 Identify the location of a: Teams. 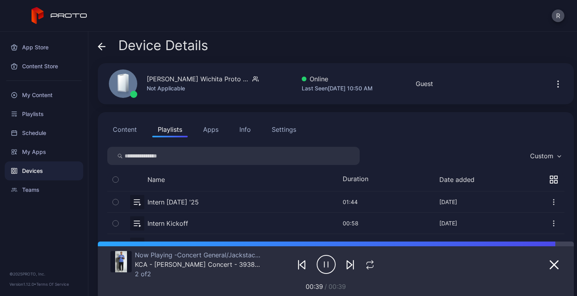
(44, 190).